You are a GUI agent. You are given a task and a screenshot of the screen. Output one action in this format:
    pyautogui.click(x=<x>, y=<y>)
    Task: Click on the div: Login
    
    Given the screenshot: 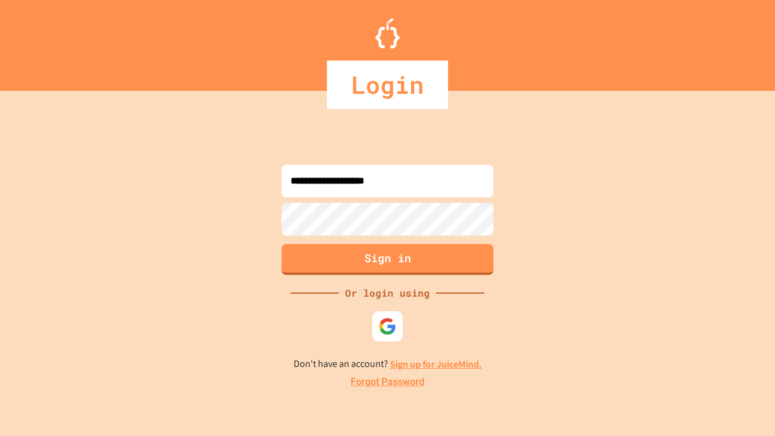 What is the action you would take?
    pyautogui.click(x=388, y=85)
    